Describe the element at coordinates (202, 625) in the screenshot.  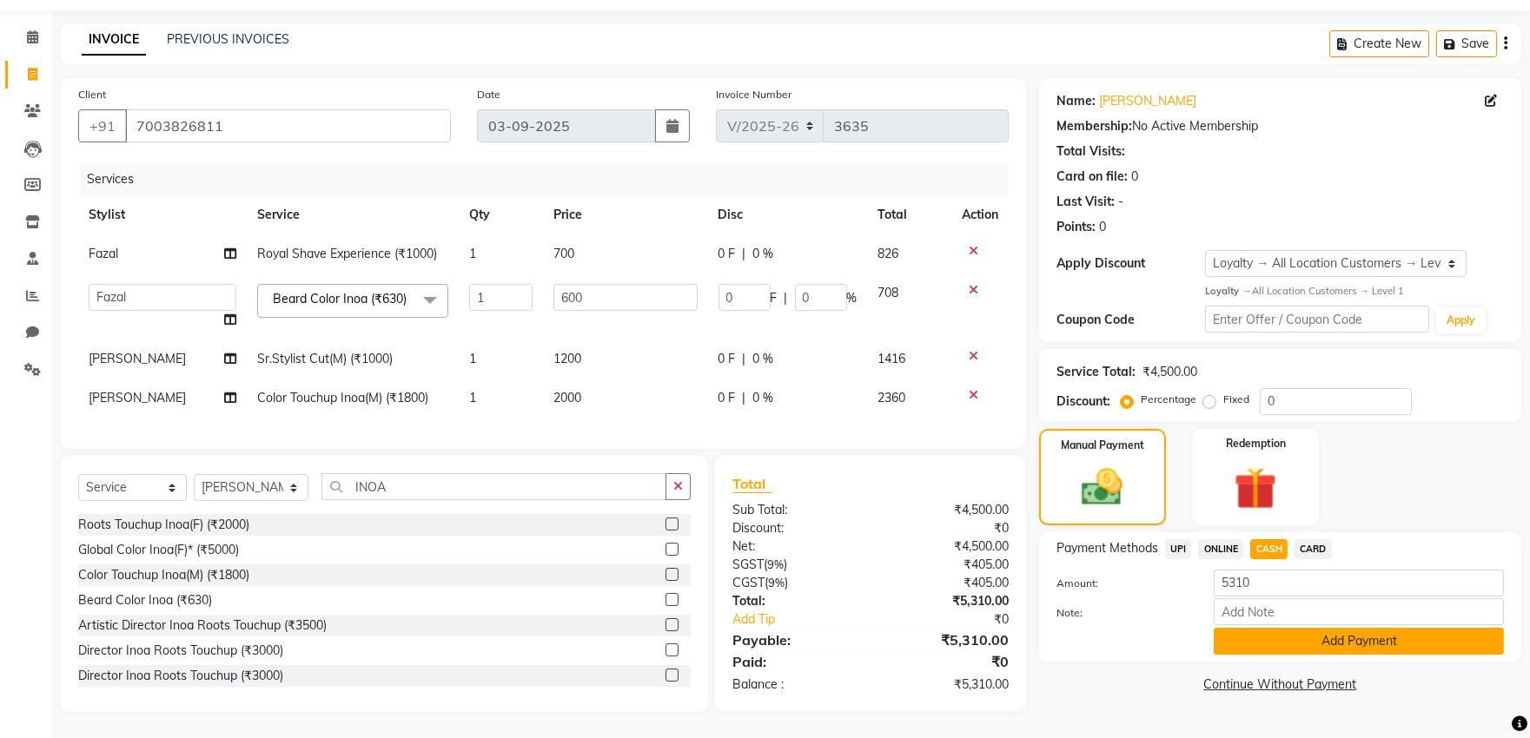
I see `div: Artistic Director Inoa Roots Touchup (₹3500)` at that location.